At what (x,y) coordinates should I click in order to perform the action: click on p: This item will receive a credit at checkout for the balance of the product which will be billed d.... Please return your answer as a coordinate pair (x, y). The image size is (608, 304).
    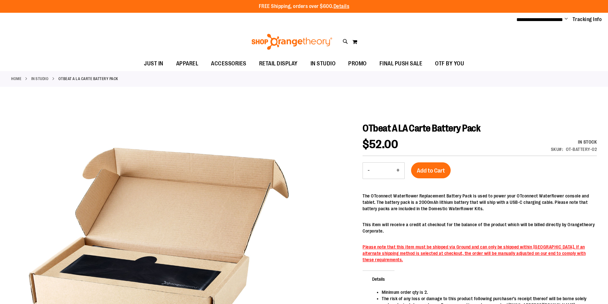
    Looking at the image, I should click on (480, 228).